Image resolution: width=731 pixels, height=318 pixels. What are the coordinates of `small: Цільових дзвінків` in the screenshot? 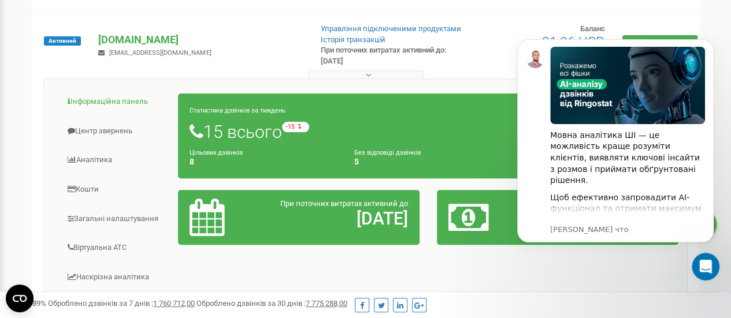 It's located at (216, 152).